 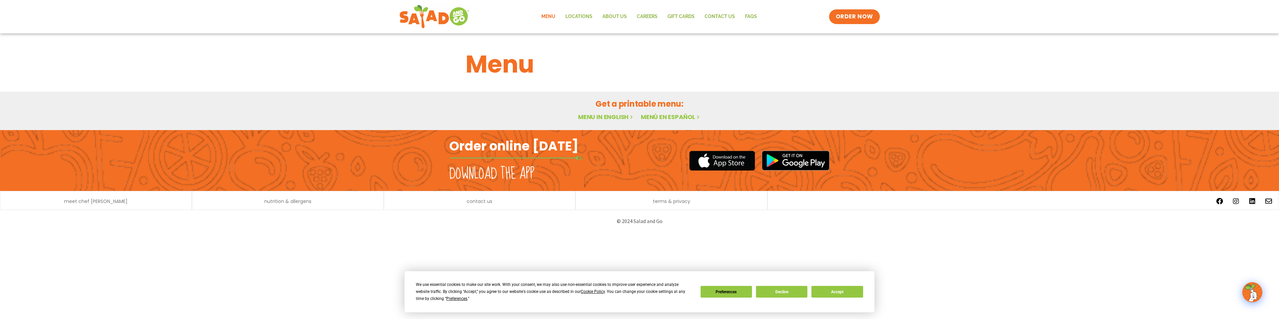 What do you see at coordinates (457, 298) in the screenshot?
I see `span: Preferences` at bounding box center [457, 298].